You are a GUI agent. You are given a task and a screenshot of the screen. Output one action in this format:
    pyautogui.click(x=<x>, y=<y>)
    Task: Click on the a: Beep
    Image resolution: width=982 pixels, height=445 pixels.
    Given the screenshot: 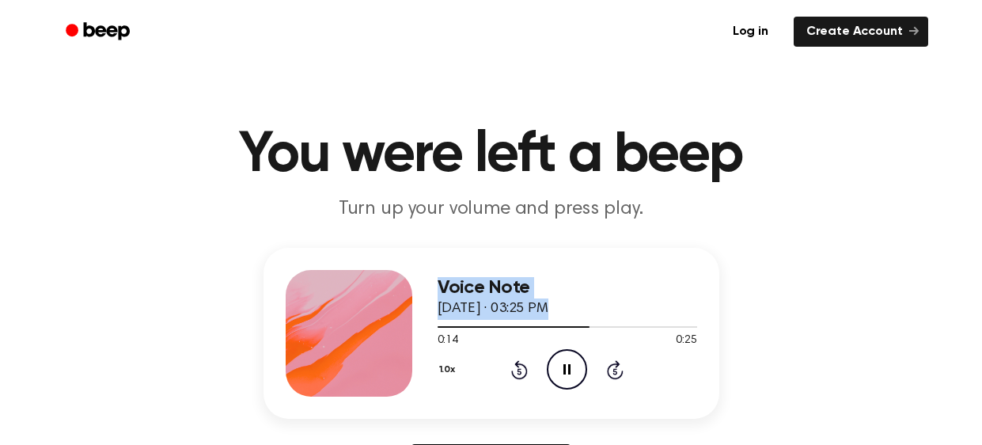 What is the action you would take?
    pyautogui.click(x=99, y=32)
    